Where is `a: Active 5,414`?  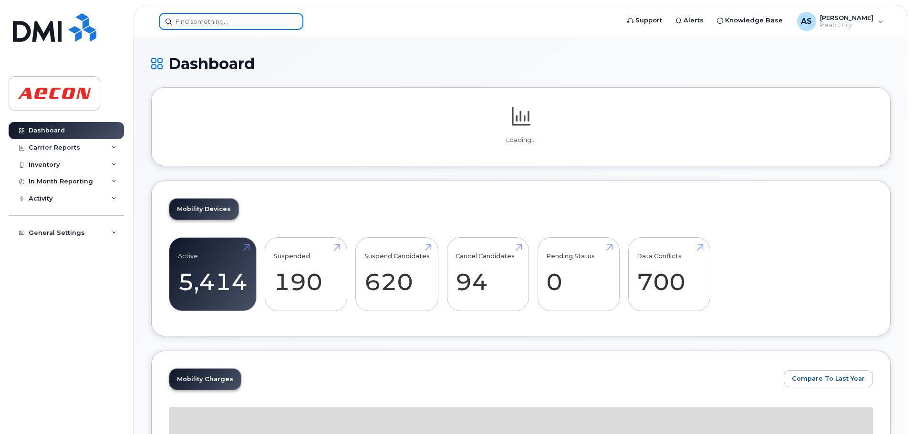
a: Active 5,414 is located at coordinates (213, 275).